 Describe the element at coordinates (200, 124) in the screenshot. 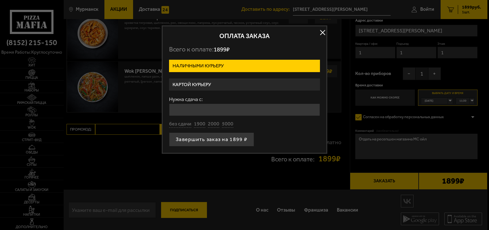

I see `button: 1900` at that location.